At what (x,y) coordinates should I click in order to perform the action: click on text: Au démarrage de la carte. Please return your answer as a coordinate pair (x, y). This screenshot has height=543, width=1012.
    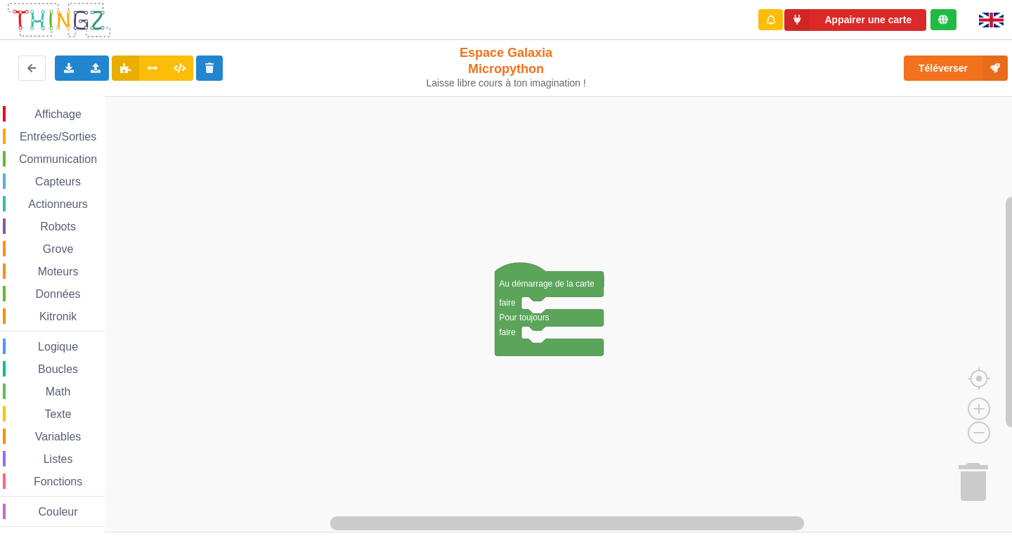
    Looking at the image, I should click on (547, 284).